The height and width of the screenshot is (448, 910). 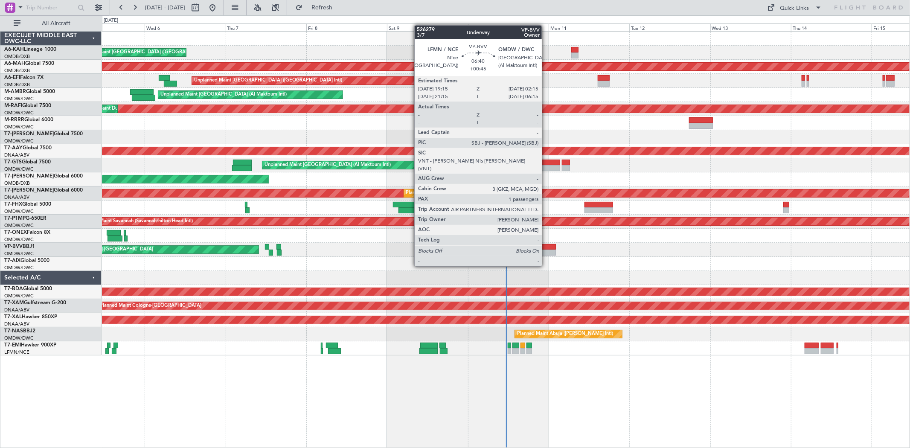 I want to click on span: T7-AIX, so click(x=12, y=261).